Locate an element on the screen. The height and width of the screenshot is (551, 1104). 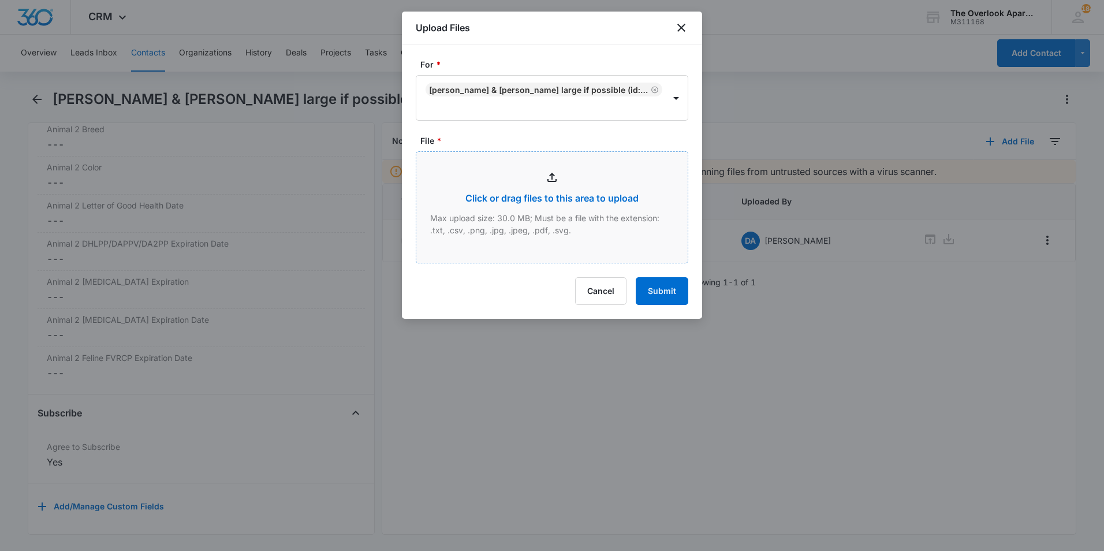
label: For is located at coordinates (557, 64).